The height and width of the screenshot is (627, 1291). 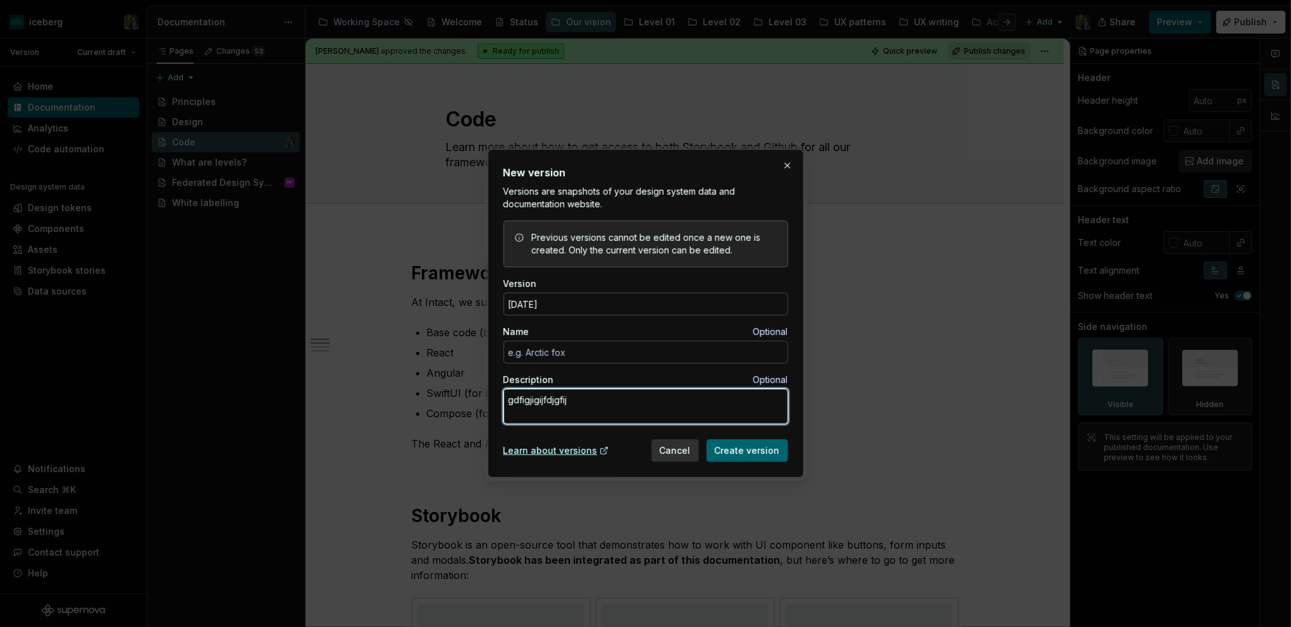 I want to click on p: Versions are snapshots of your design system data and documentation website., so click(x=646, y=198).